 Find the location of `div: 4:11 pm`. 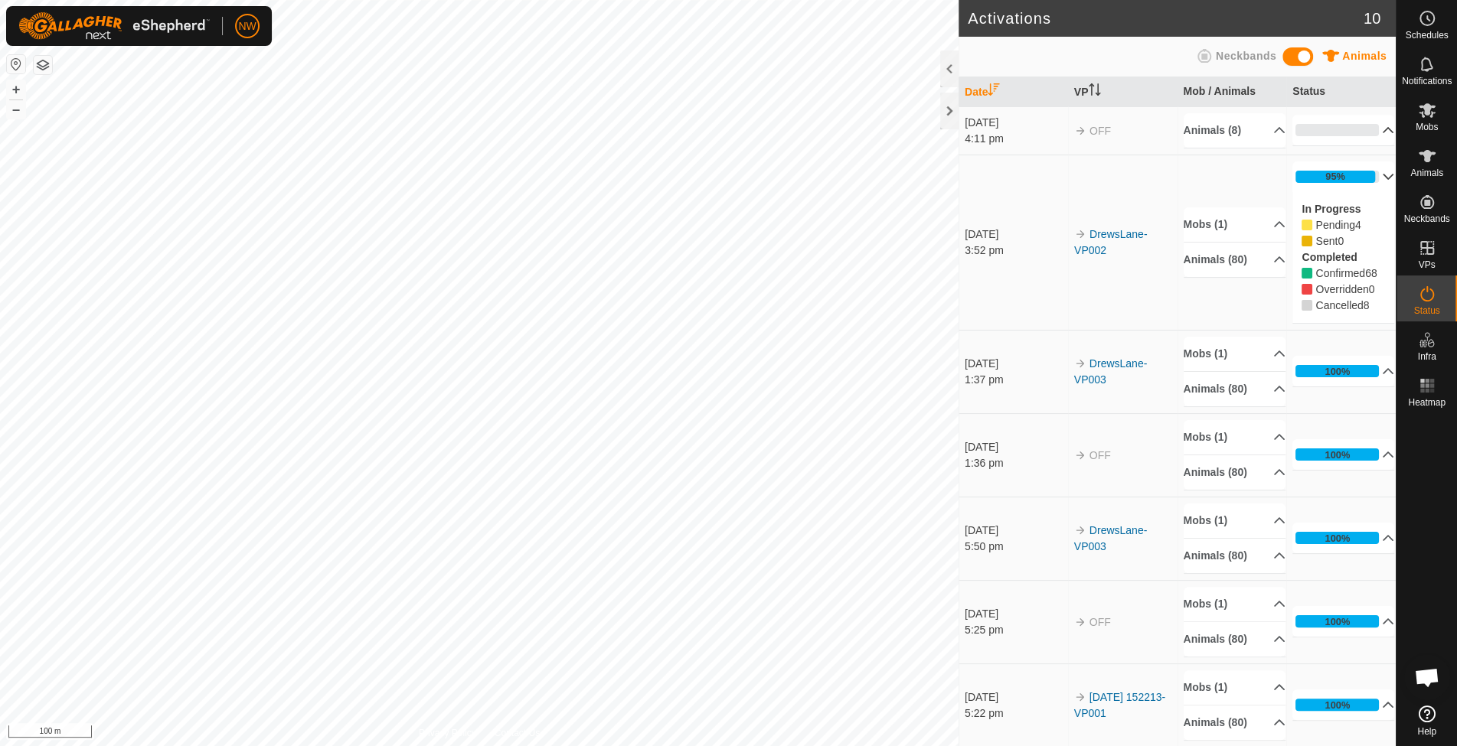

div: 4:11 pm is located at coordinates (1015, 139).